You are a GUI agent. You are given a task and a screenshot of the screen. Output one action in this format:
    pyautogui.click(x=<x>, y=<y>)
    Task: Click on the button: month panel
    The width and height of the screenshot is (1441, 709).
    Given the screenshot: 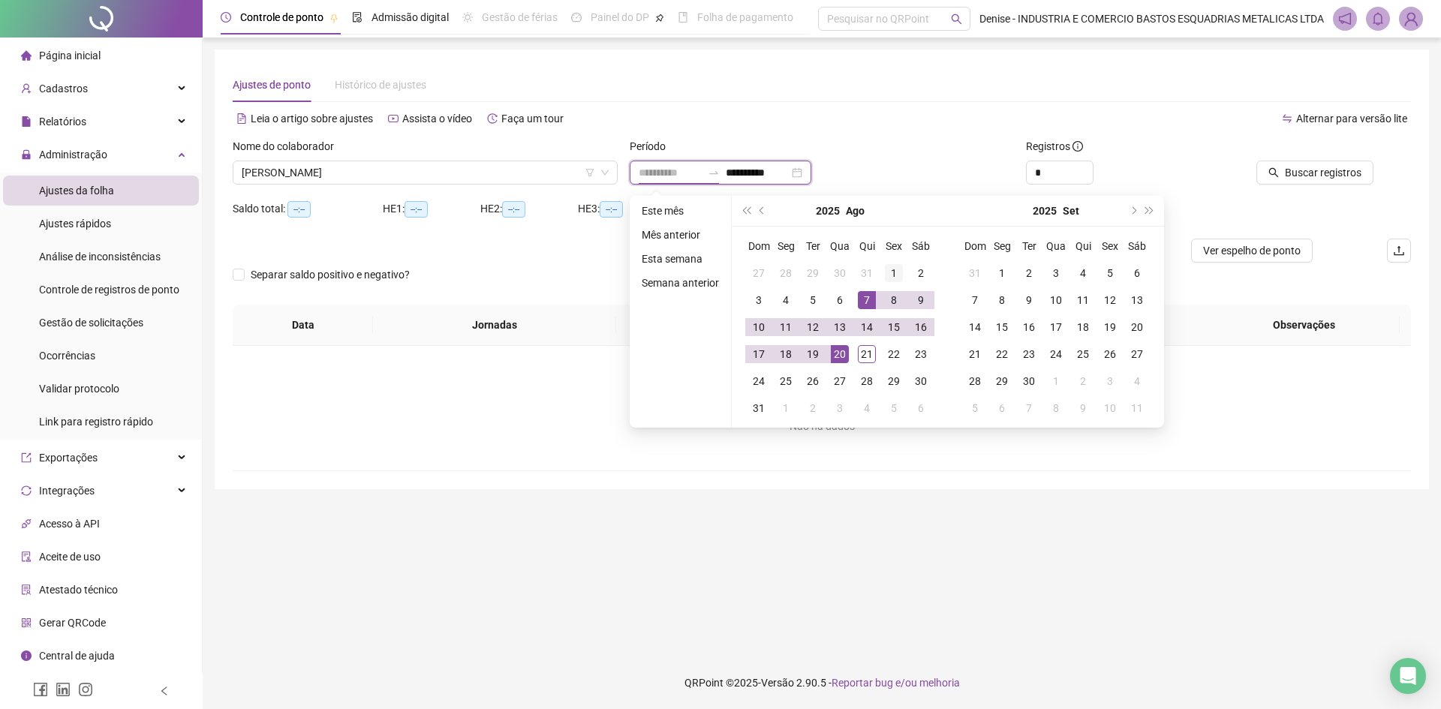 What is the action you would take?
    pyautogui.click(x=855, y=211)
    